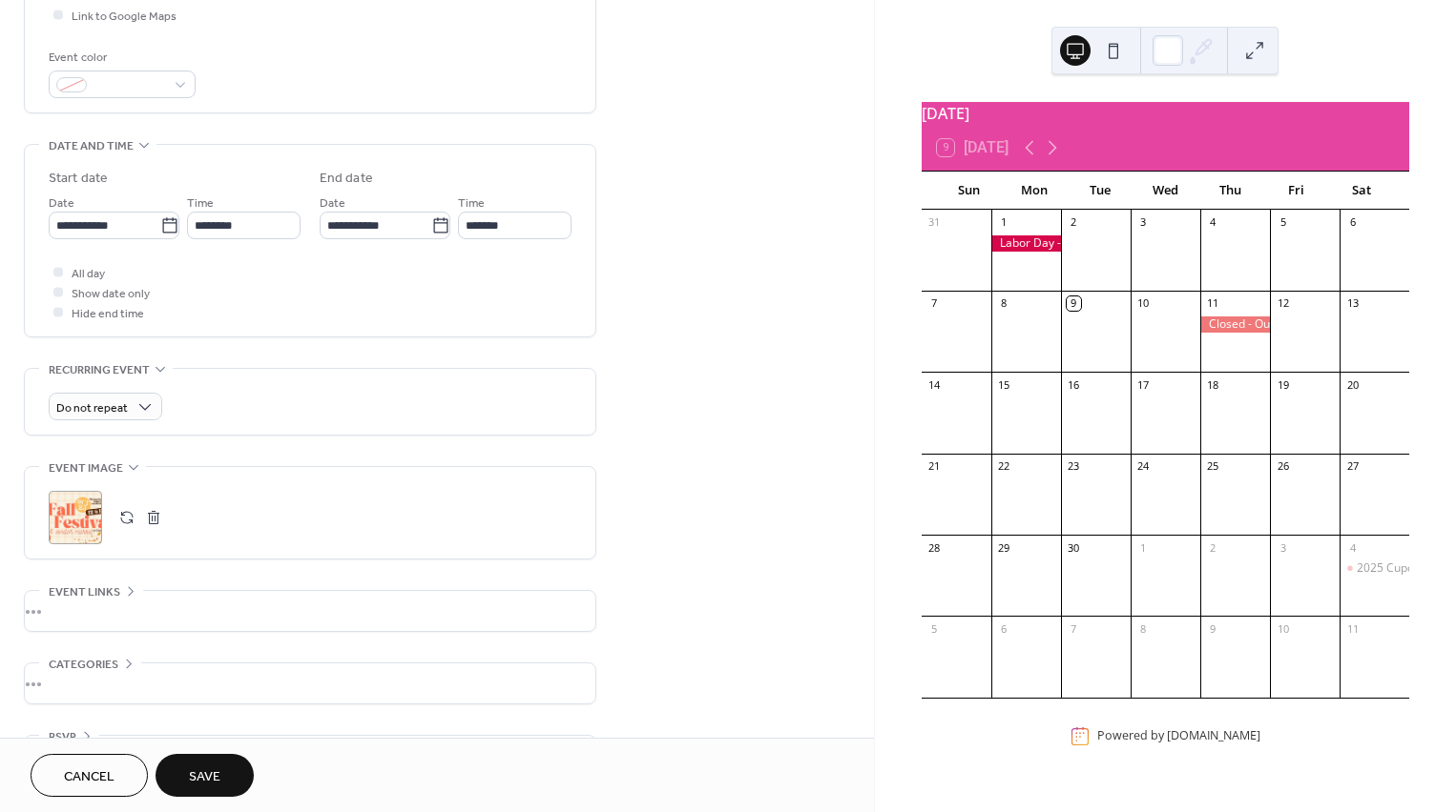 This screenshot has height=812, width=1456. I want to click on div: 18, so click(1213, 384).